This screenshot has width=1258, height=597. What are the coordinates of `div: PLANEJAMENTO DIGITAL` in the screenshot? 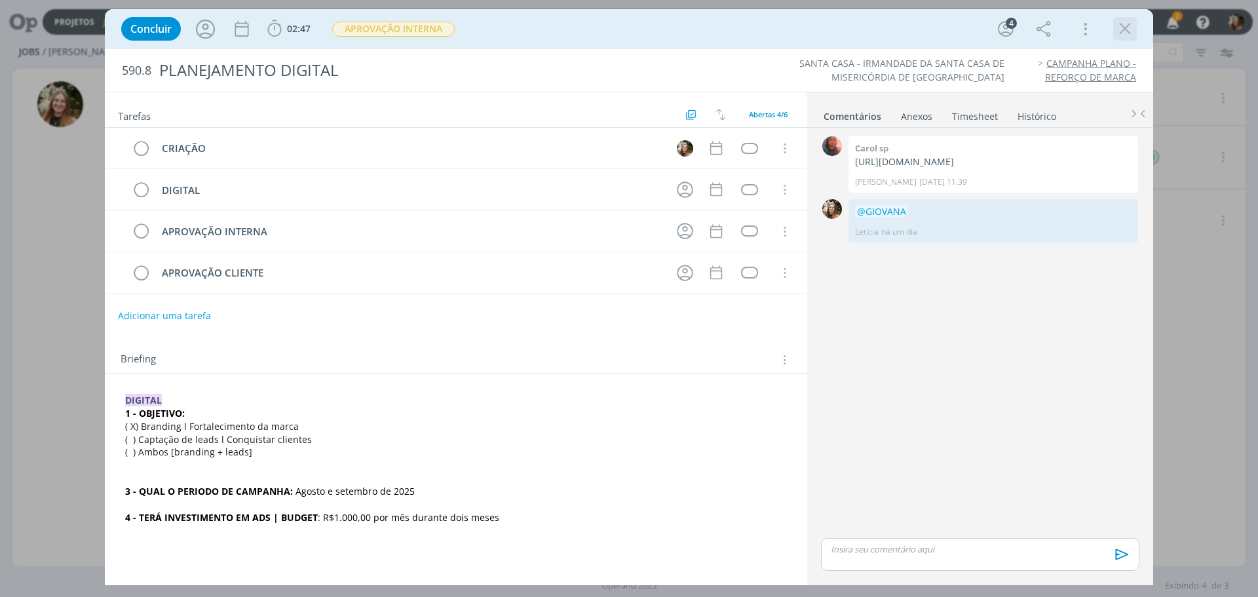 It's located at (431, 70).